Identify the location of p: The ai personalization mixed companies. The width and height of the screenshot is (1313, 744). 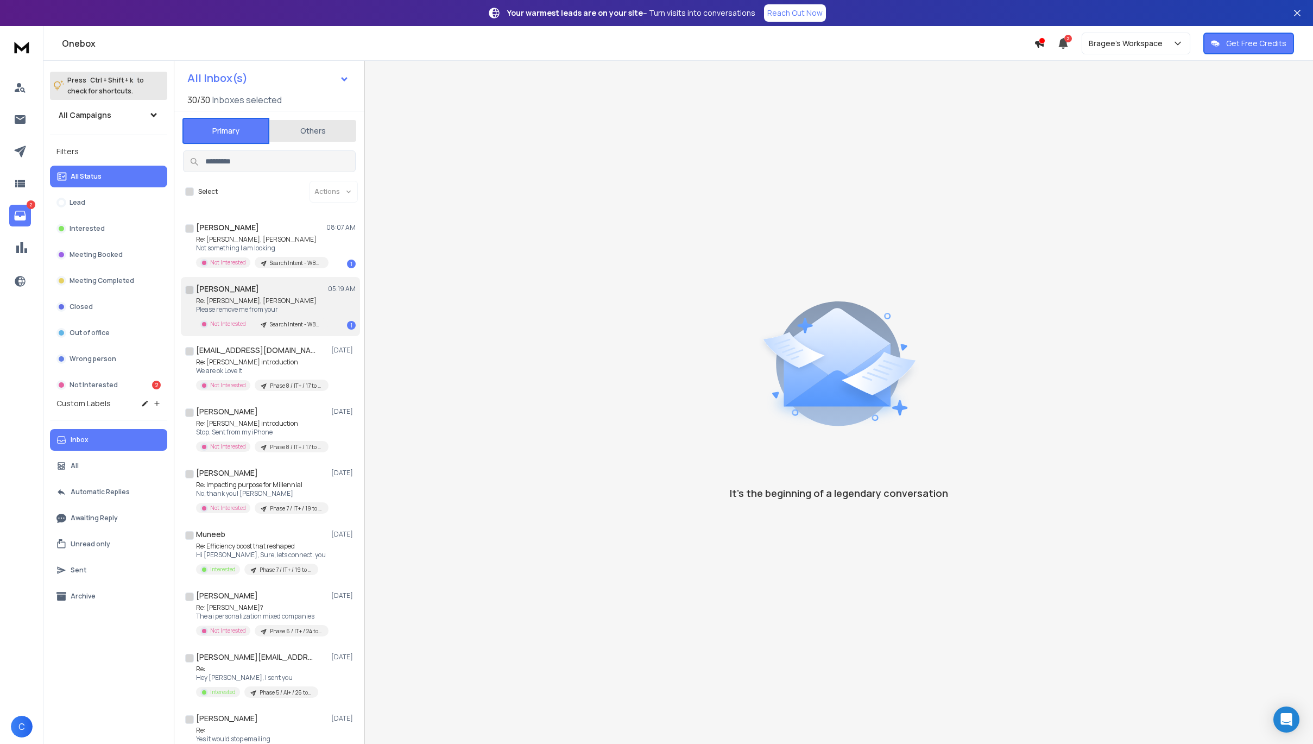
(261, 616).